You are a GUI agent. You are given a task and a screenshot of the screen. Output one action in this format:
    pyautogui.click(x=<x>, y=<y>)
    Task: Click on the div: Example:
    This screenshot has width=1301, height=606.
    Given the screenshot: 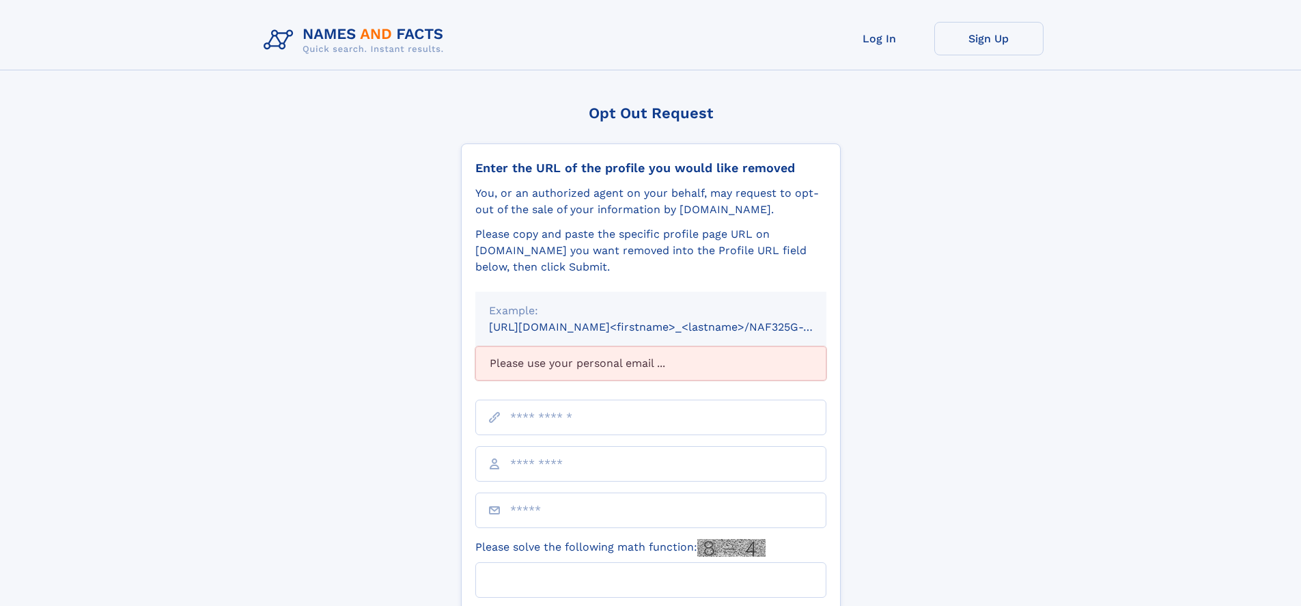 What is the action you would take?
    pyautogui.click(x=651, y=311)
    